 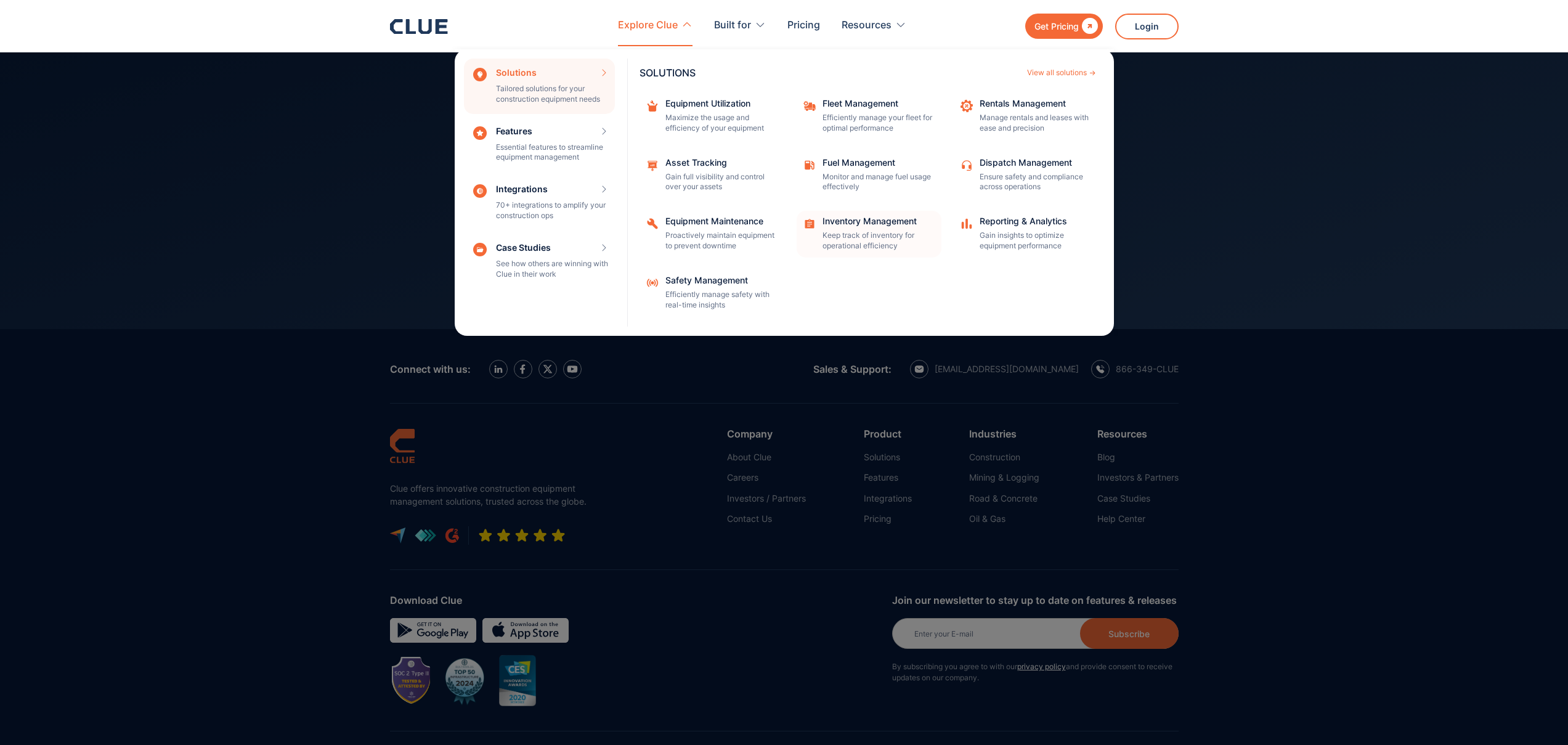 I want to click on img: LinkedIn icon, so click(x=498, y=369).